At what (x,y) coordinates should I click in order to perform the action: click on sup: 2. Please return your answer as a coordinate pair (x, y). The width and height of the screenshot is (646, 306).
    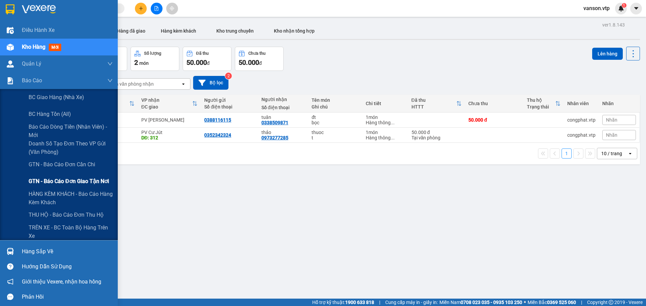
    Looking at the image, I should click on (228, 76).